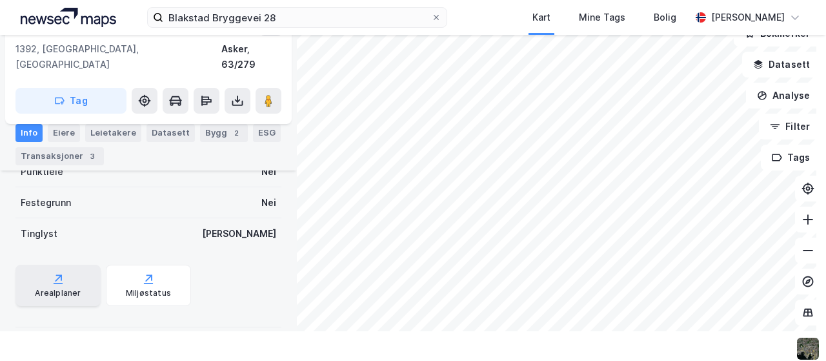 This screenshot has height=361, width=826. Describe the element at coordinates (236, 133) in the screenshot. I see `div: 2` at that location.